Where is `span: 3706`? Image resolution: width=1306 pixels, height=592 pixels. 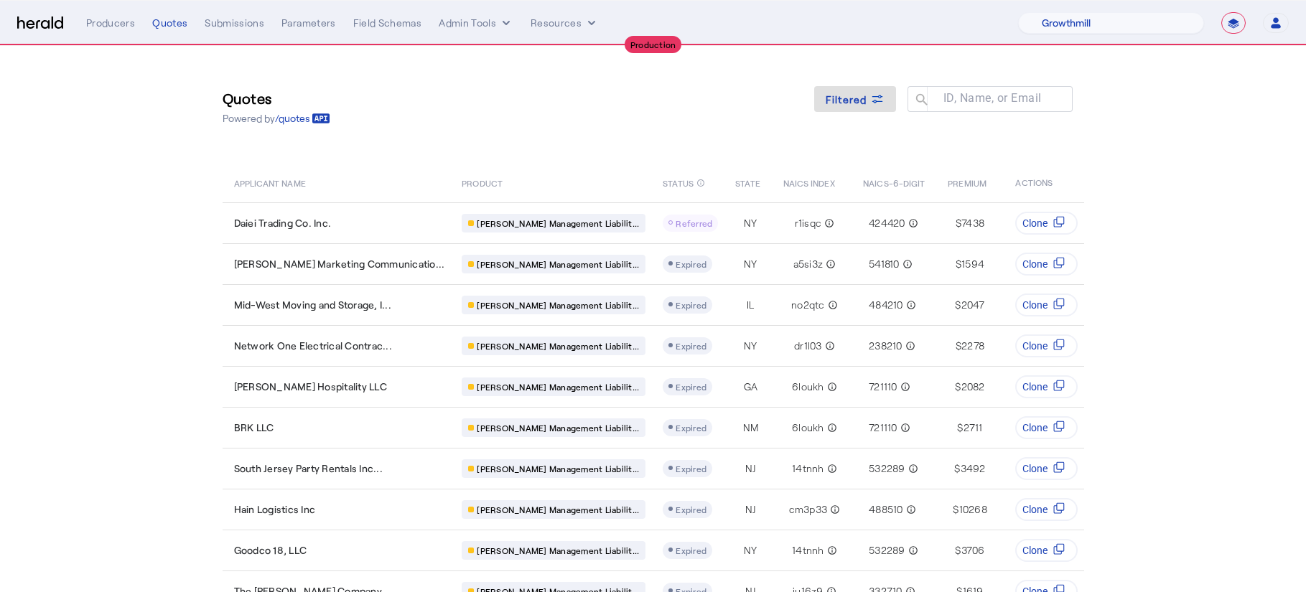 span: 3706 is located at coordinates (973, 551).